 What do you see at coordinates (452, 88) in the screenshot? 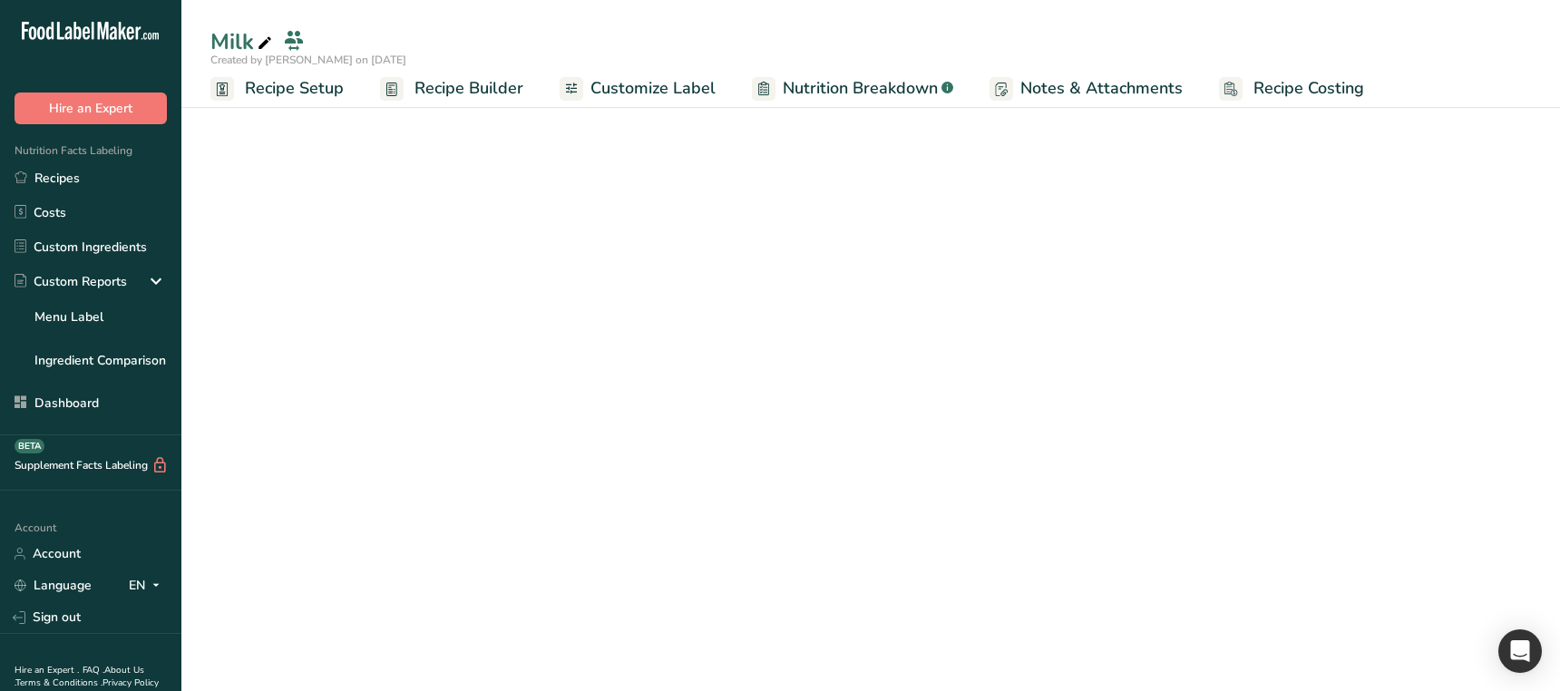
I see `a: Recipe Builder` at bounding box center [452, 88].